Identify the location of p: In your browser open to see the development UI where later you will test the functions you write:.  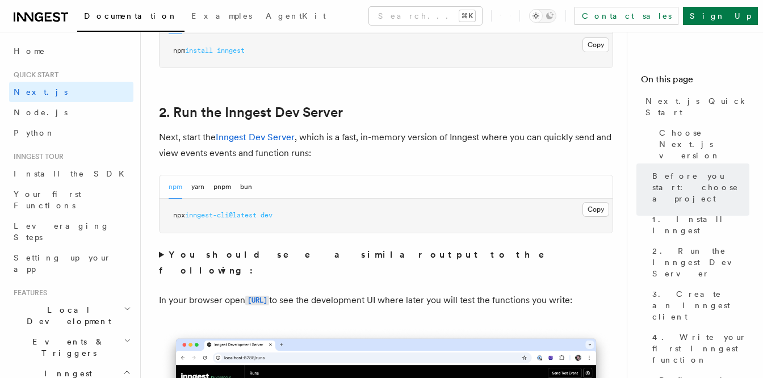
(386, 300).